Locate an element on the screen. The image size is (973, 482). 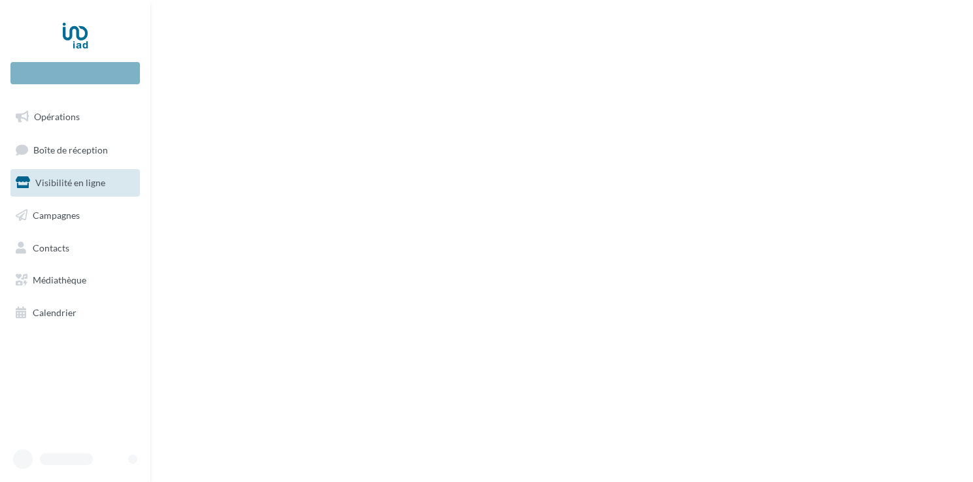
span: Opérations is located at coordinates (57, 116).